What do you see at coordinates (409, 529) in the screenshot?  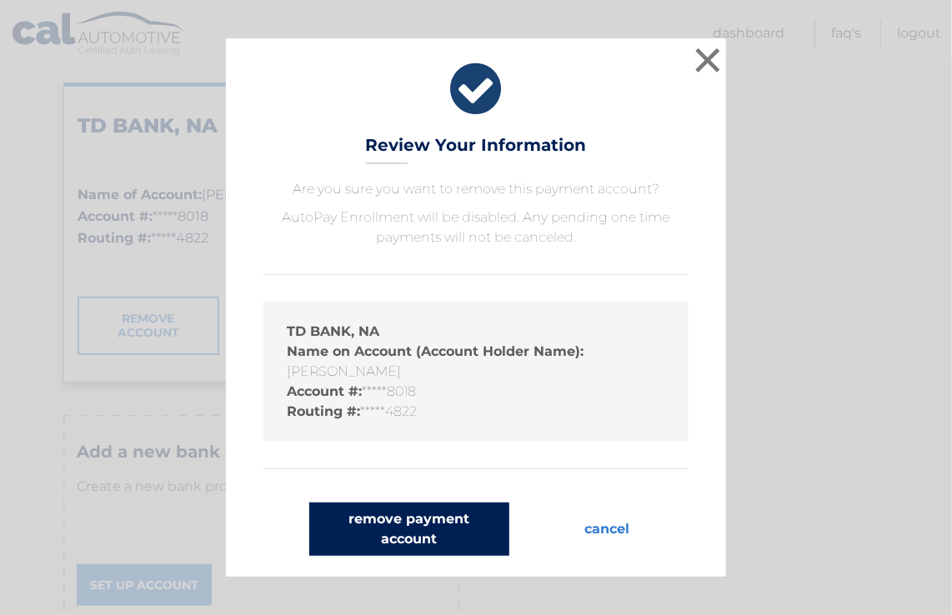 I see `button: remove payment account` at bounding box center [409, 529].